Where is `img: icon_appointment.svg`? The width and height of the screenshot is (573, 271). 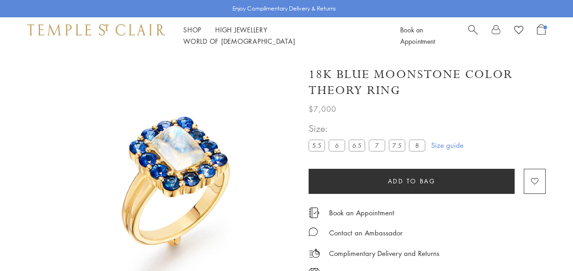
img: icon_appointment.svg is located at coordinates (314, 213).